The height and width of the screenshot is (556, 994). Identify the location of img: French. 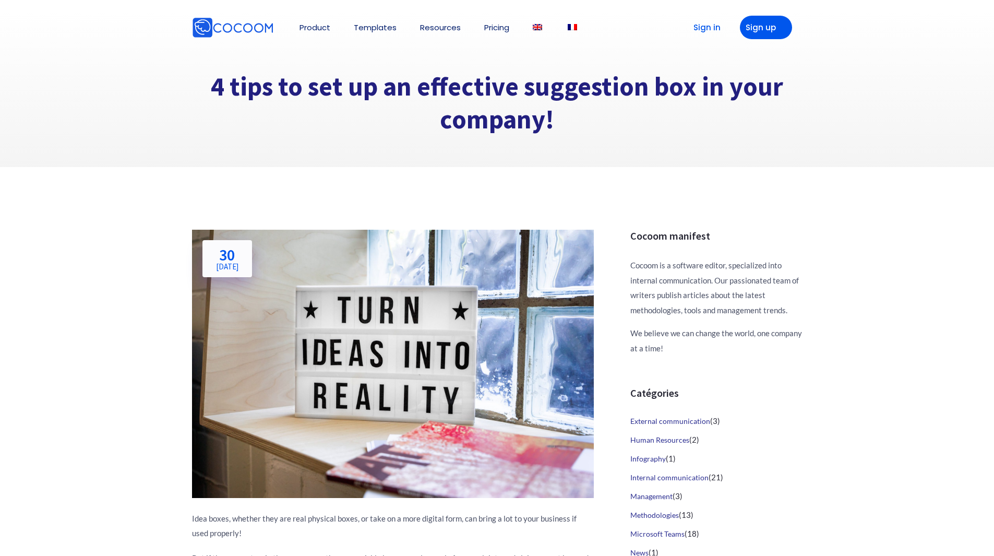
(572, 27).